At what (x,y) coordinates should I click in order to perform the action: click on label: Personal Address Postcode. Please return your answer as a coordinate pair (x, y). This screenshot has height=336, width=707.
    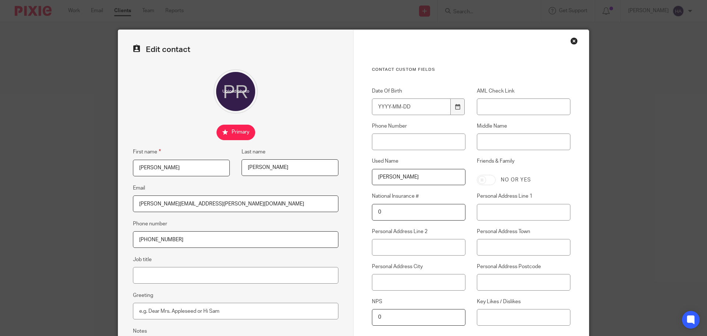
    Looking at the image, I should click on (524, 266).